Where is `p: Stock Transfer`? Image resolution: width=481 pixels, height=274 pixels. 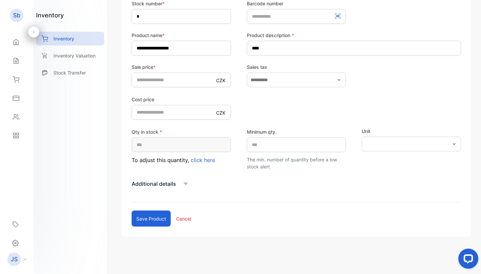
p: Stock Transfer is located at coordinates (69, 72).